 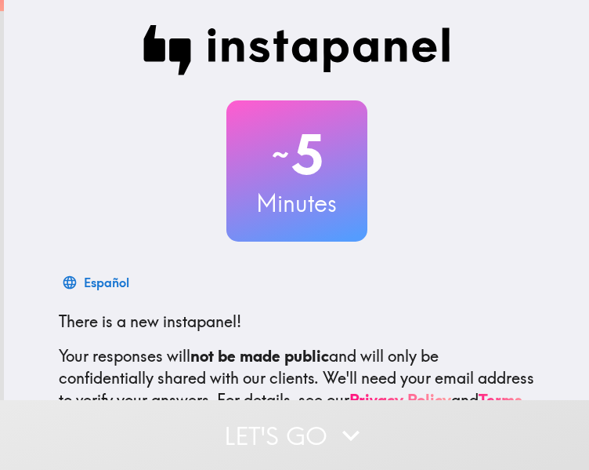 I want to click on div: Español, so click(x=107, y=282).